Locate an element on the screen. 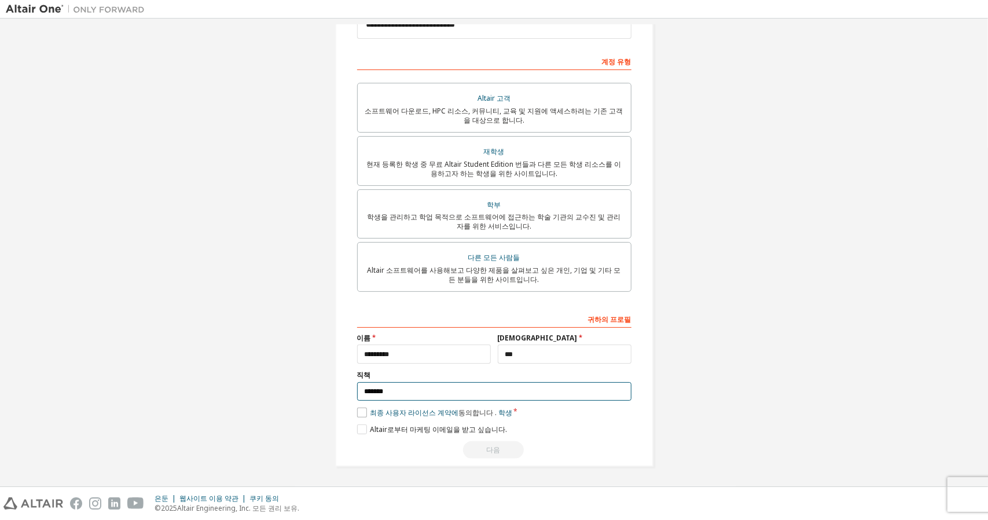 Image resolution: width=988 pixels, height=520 pixels. img: youtube.svg is located at coordinates (135, 503).